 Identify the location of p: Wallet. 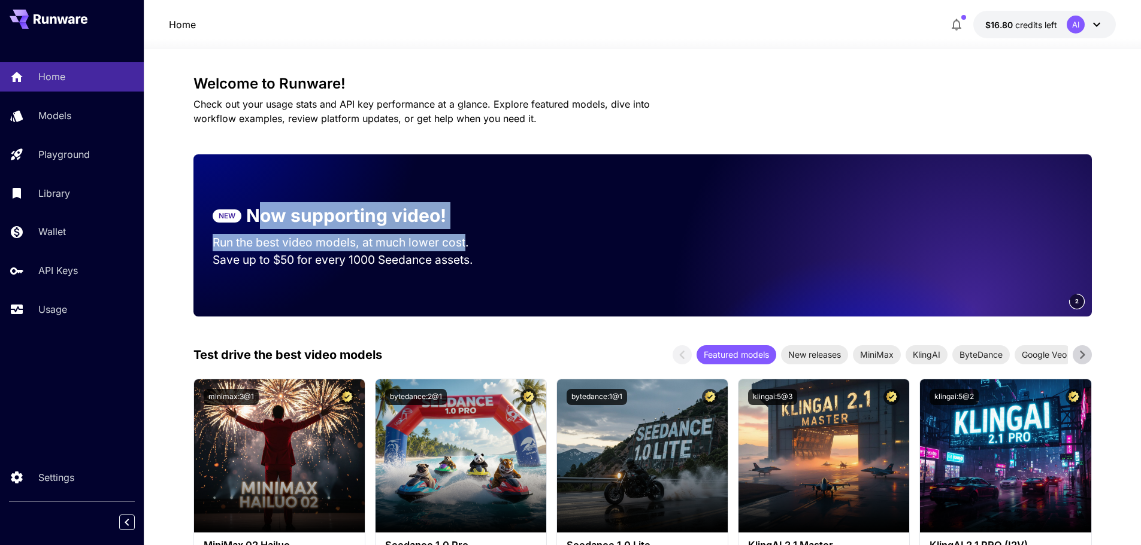
(52, 232).